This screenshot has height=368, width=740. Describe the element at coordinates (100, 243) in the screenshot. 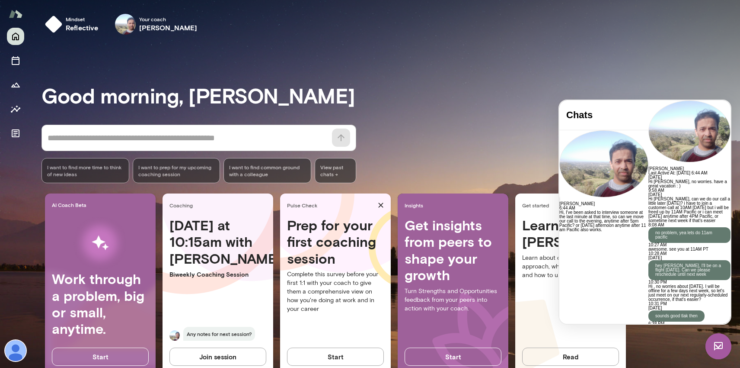

I see `img: AI Workflows` at that location.